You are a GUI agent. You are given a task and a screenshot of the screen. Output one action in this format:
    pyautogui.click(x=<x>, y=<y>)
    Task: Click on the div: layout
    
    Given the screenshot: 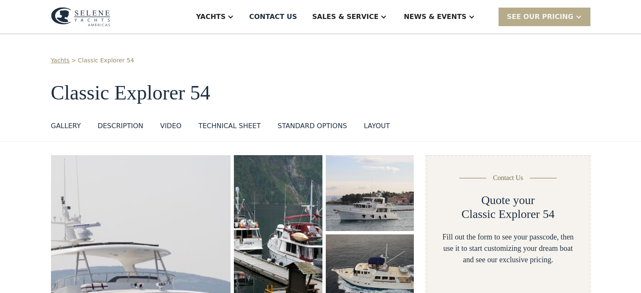 What is the action you would take?
    pyautogui.click(x=377, y=126)
    